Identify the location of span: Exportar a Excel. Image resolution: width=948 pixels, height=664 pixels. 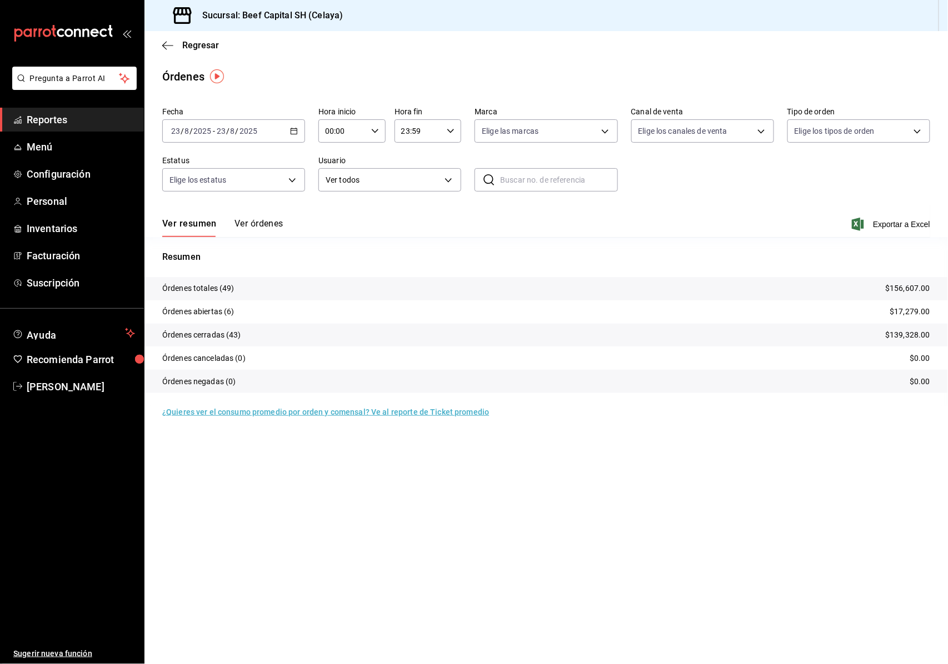
(892, 224).